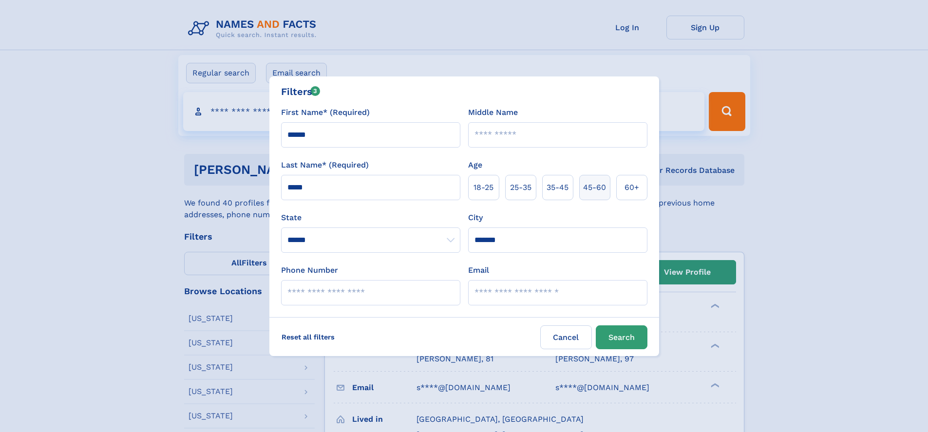  Describe the element at coordinates (308, 337) in the screenshot. I see `label: Reset all filters` at that location.